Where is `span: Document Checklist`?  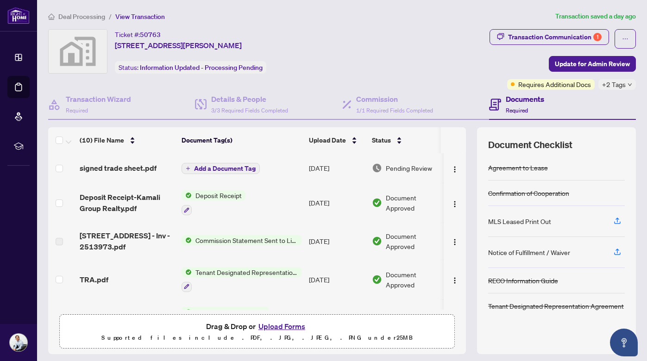
span: Document Checklist is located at coordinates (531, 145).